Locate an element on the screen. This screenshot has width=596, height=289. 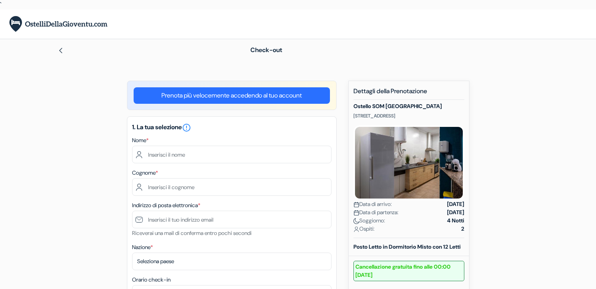
input: Inserisci il tuo indirizzo email is located at coordinates (232, 219).